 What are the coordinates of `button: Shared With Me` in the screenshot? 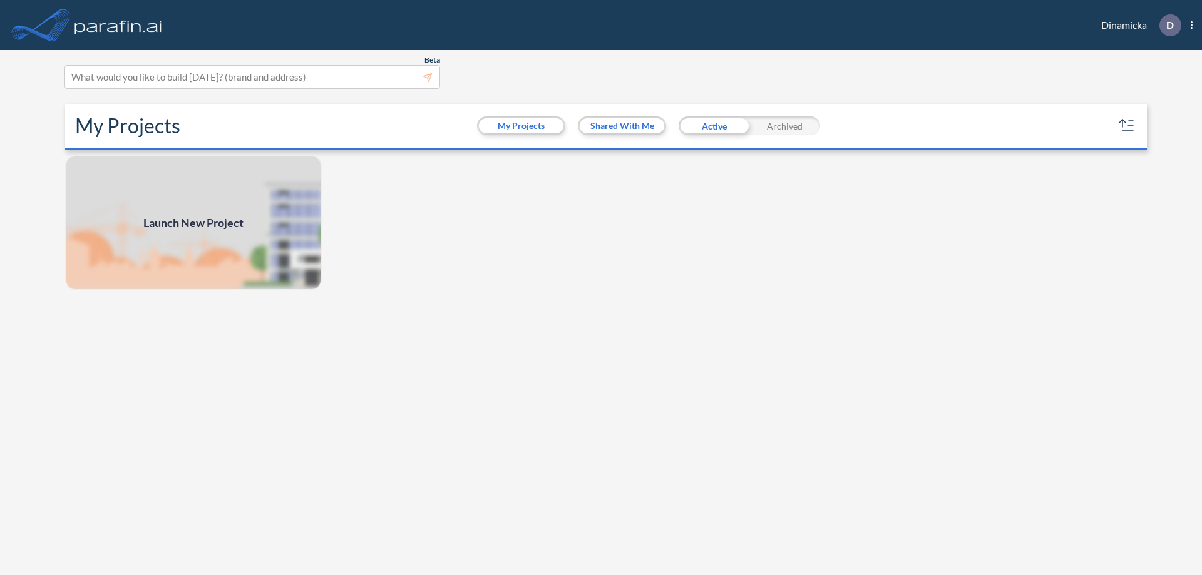 It's located at (622, 126).